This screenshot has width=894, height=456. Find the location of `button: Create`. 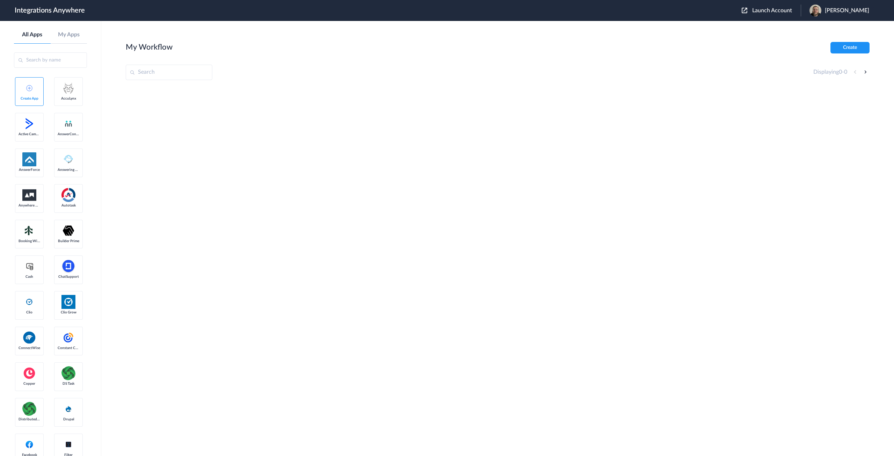

button: Create is located at coordinates (850, 47).